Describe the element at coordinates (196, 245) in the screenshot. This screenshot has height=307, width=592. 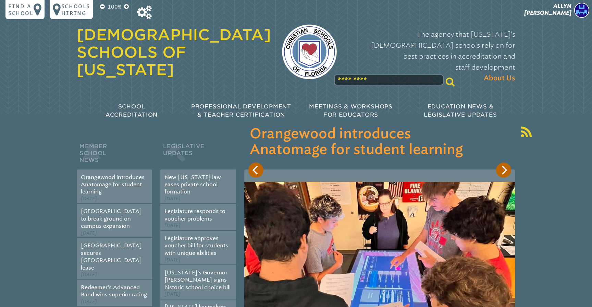
I see `a: Legislature approves voucher bill for students with unique abilities` at that location.